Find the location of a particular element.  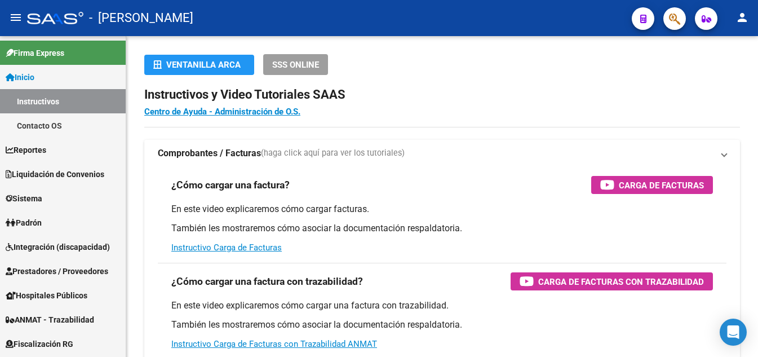

div: Ventanilla ARCA is located at coordinates (199, 65).